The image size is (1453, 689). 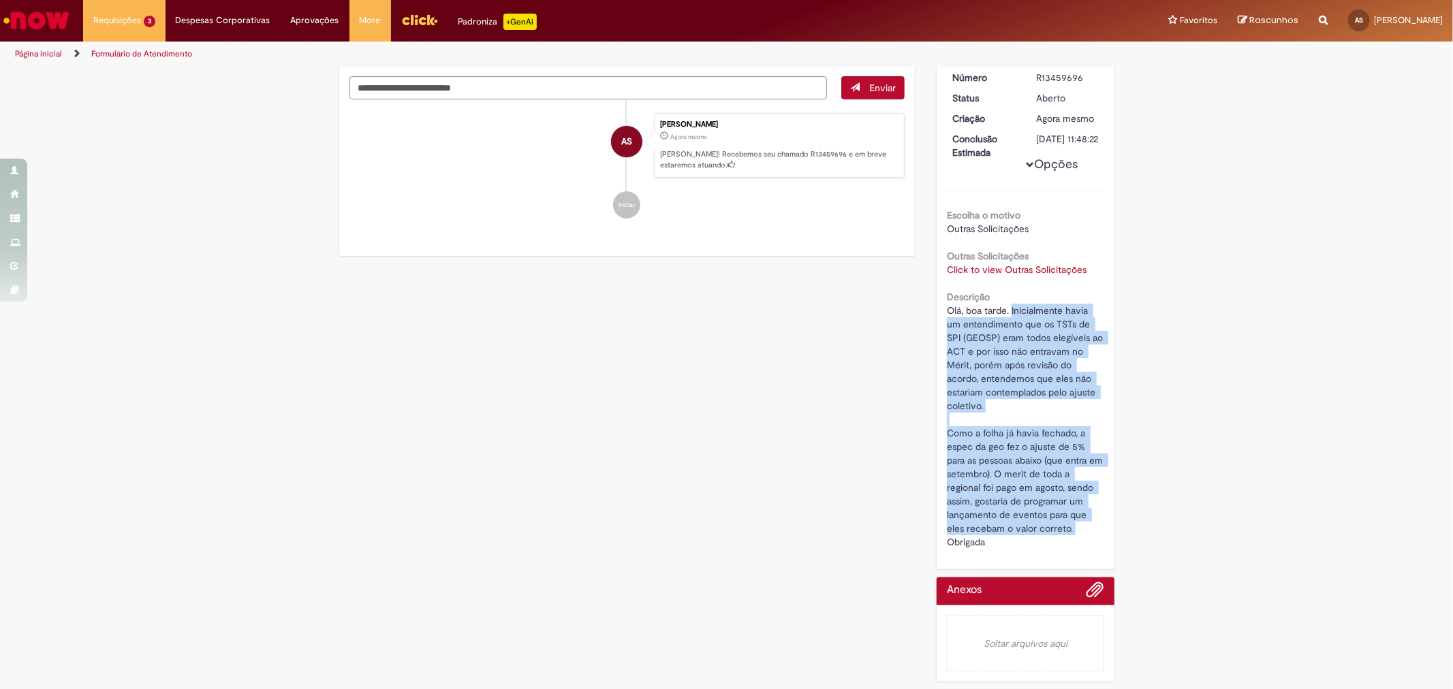 What do you see at coordinates (1067, 119) in the screenshot?
I see `div: 28/08/2025 17:48:18` at bounding box center [1067, 119].